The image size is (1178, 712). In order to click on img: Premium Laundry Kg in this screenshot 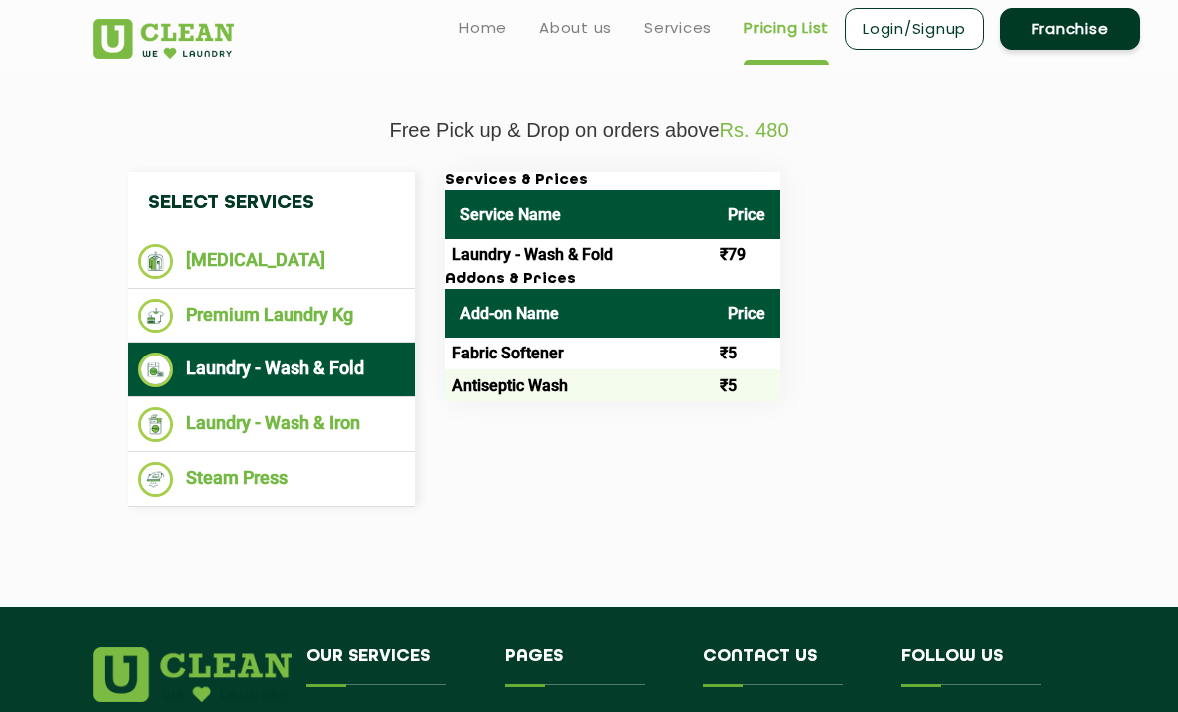, I will do `click(155, 315)`.